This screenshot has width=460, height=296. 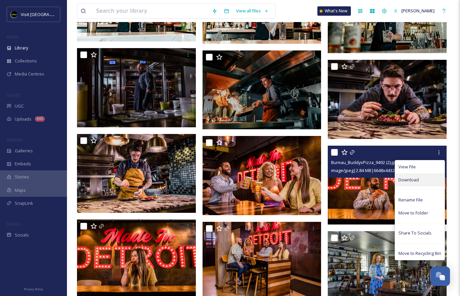 I want to click on div: 445, so click(x=40, y=119).